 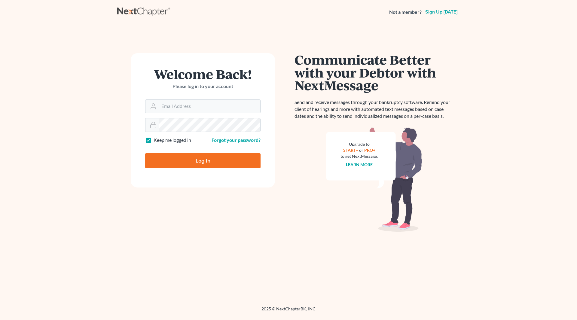 What do you see at coordinates (203, 74) in the screenshot?
I see `h1: Welcome Back!` at bounding box center [203, 74].